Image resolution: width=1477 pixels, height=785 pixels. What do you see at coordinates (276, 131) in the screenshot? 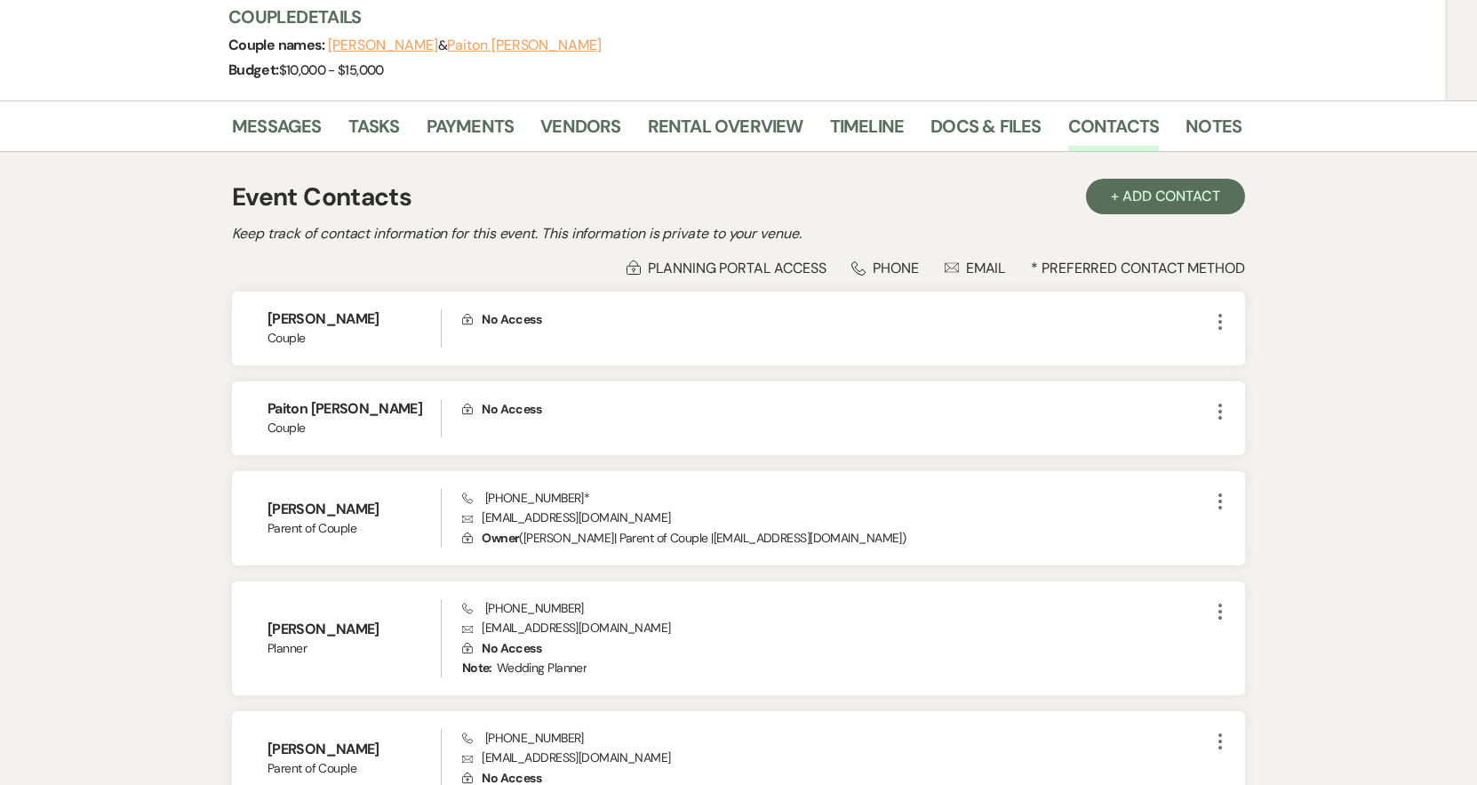
I see `a: Messages` at bounding box center [276, 131].